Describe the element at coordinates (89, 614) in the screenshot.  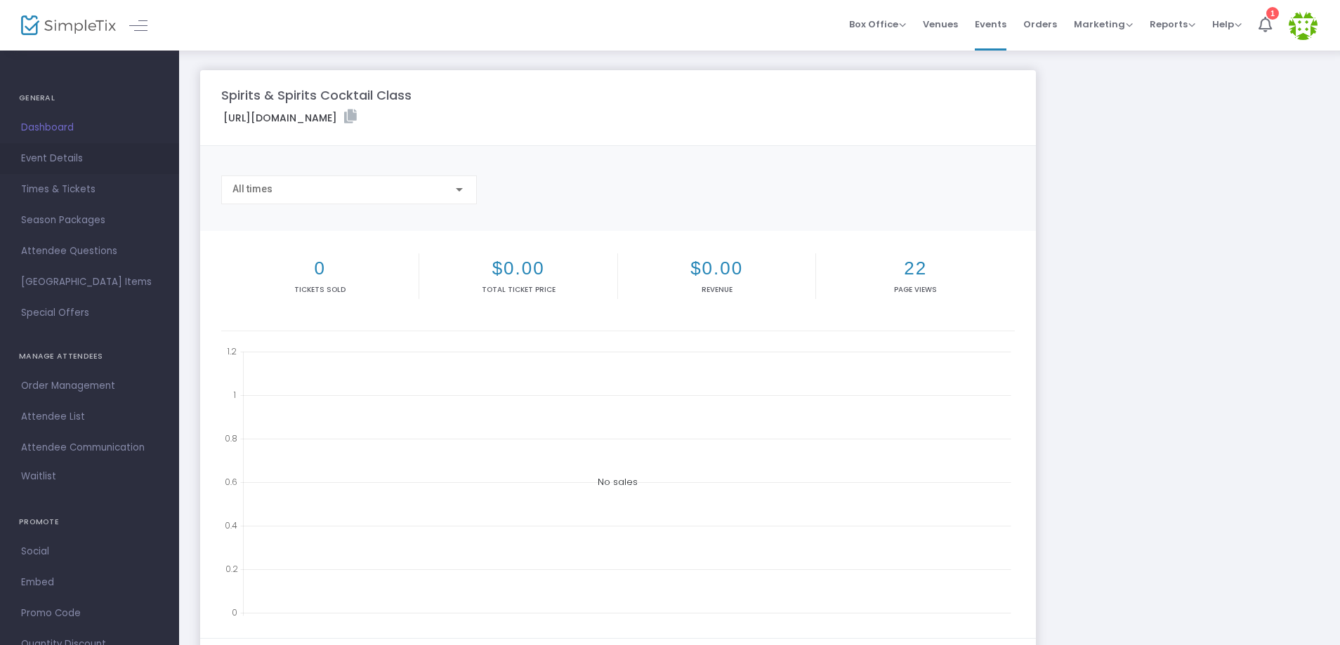
I see `span: Promo Code` at that location.